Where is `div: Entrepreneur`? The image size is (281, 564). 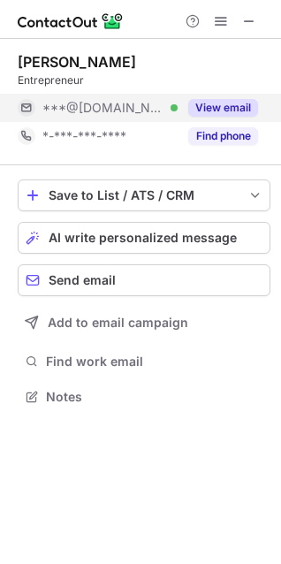
div: Entrepreneur is located at coordinates (144, 80).